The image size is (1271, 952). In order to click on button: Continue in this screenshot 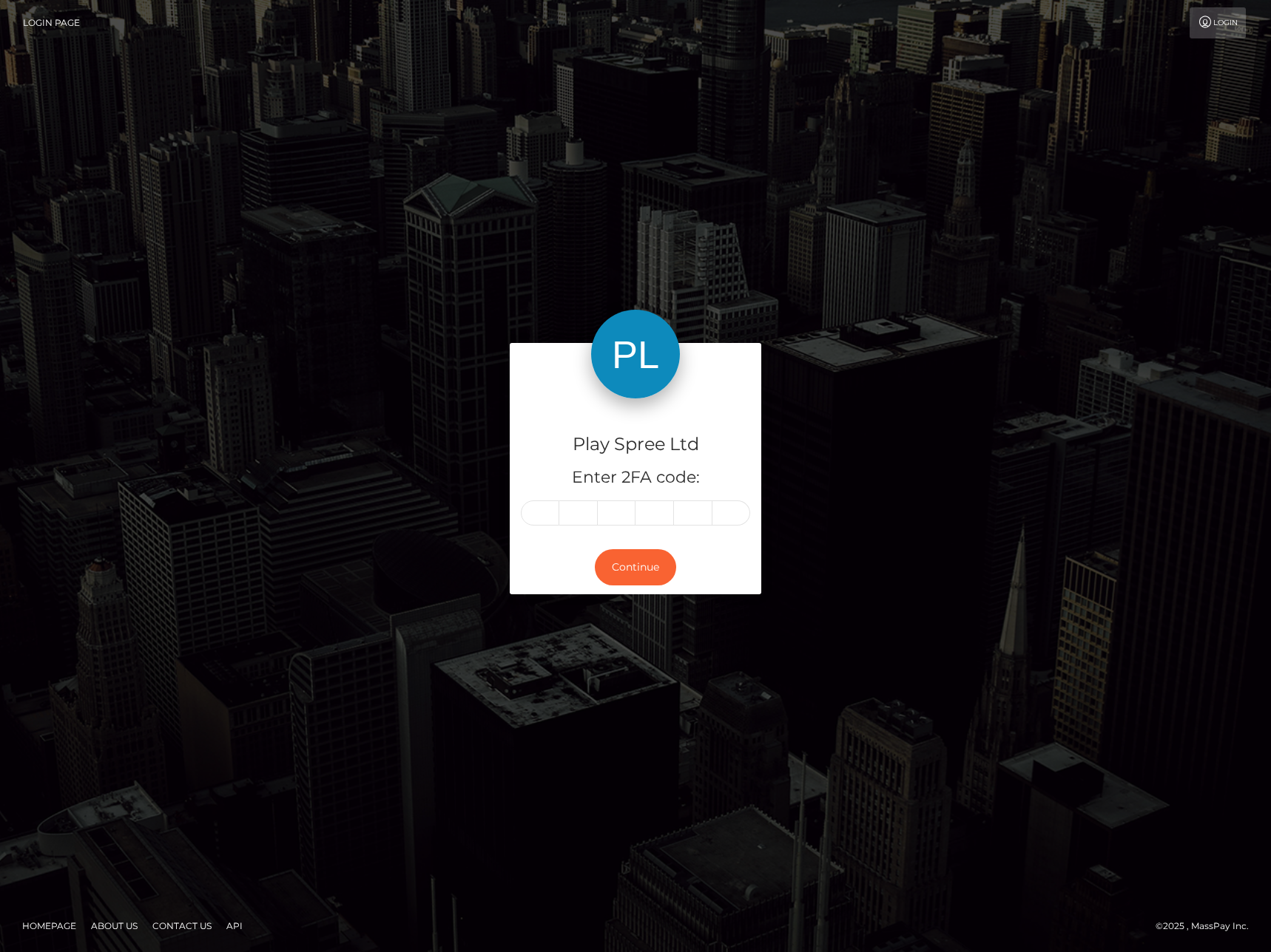, I will do `click(635, 567)`.